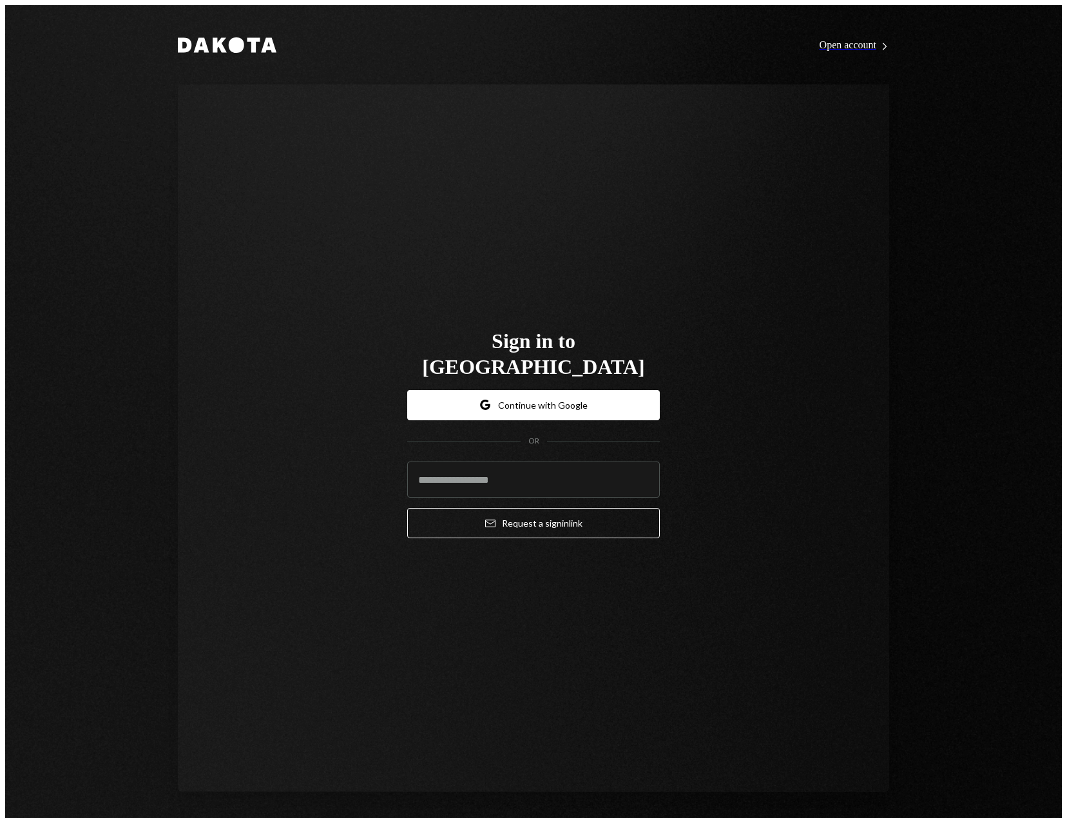  Describe the element at coordinates (534, 523) in the screenshot. I see `button: Request a signinlink` at that location.